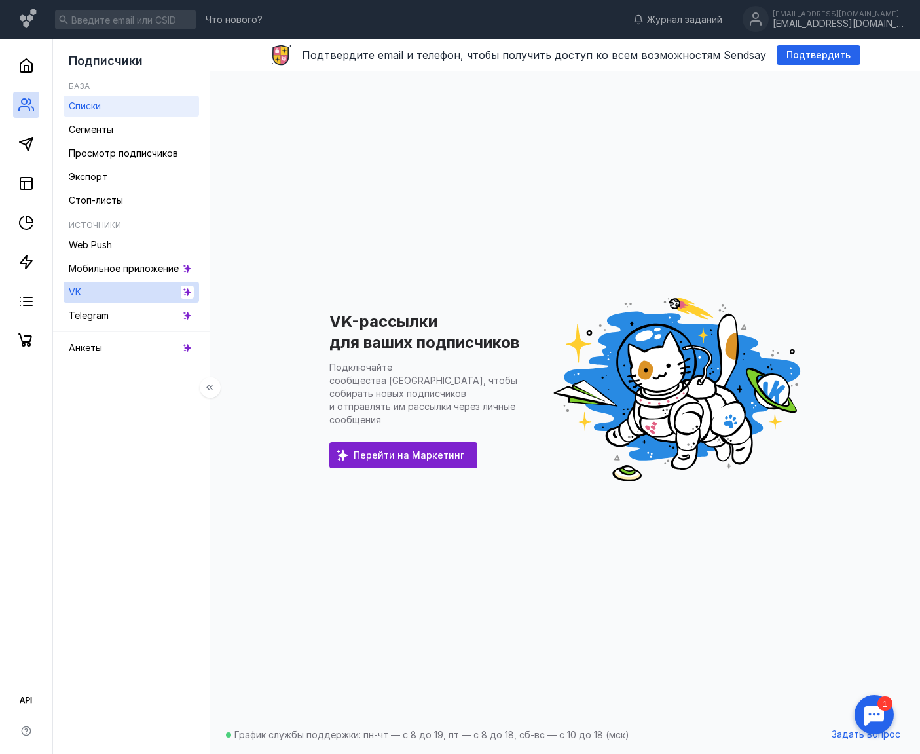 The image size is (920, 754). What do you see at coordinates (95, 225) in the screenshot?
I see `h5: Источники` at bounding box center [95, 225].